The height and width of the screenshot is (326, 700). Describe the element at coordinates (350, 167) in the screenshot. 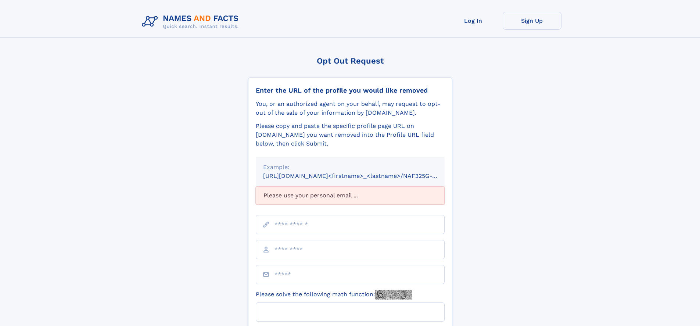

I see `div: Example:` at that location.